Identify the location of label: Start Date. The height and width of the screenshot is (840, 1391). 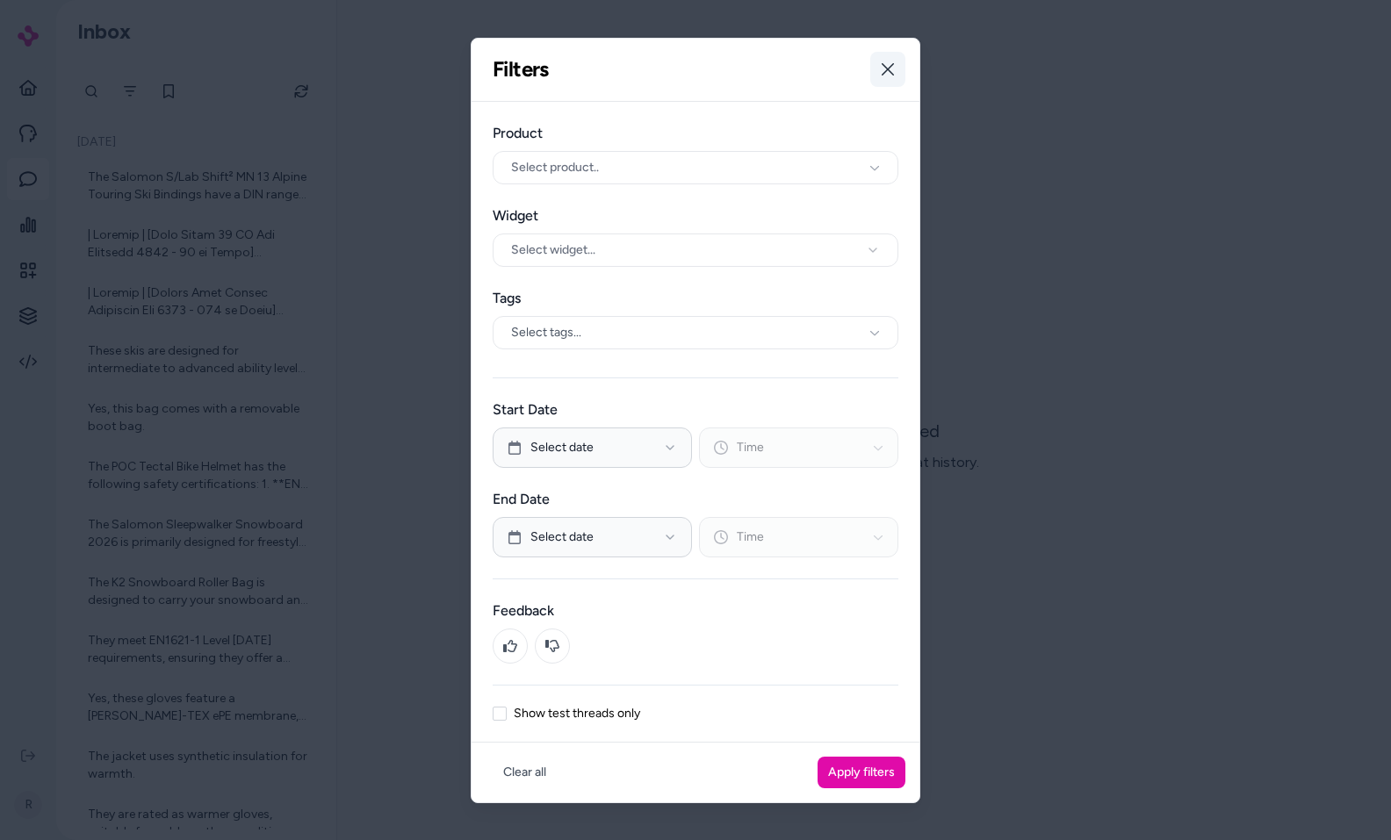
(695, 410).